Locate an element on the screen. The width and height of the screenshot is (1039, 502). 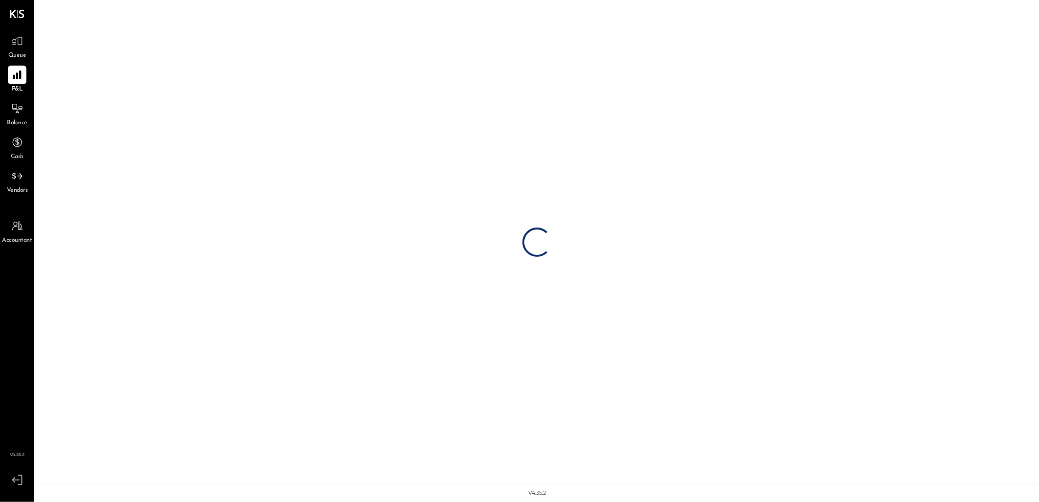
span: Balance is located at coordinates (17, 123).